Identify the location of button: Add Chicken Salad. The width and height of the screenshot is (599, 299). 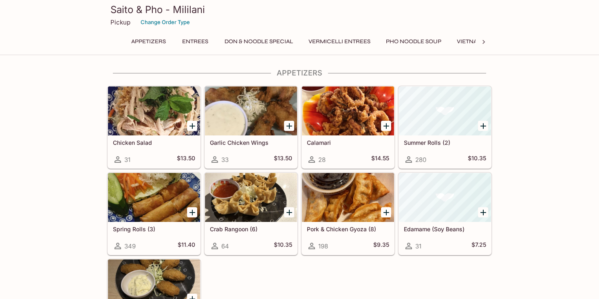
(192, 126).